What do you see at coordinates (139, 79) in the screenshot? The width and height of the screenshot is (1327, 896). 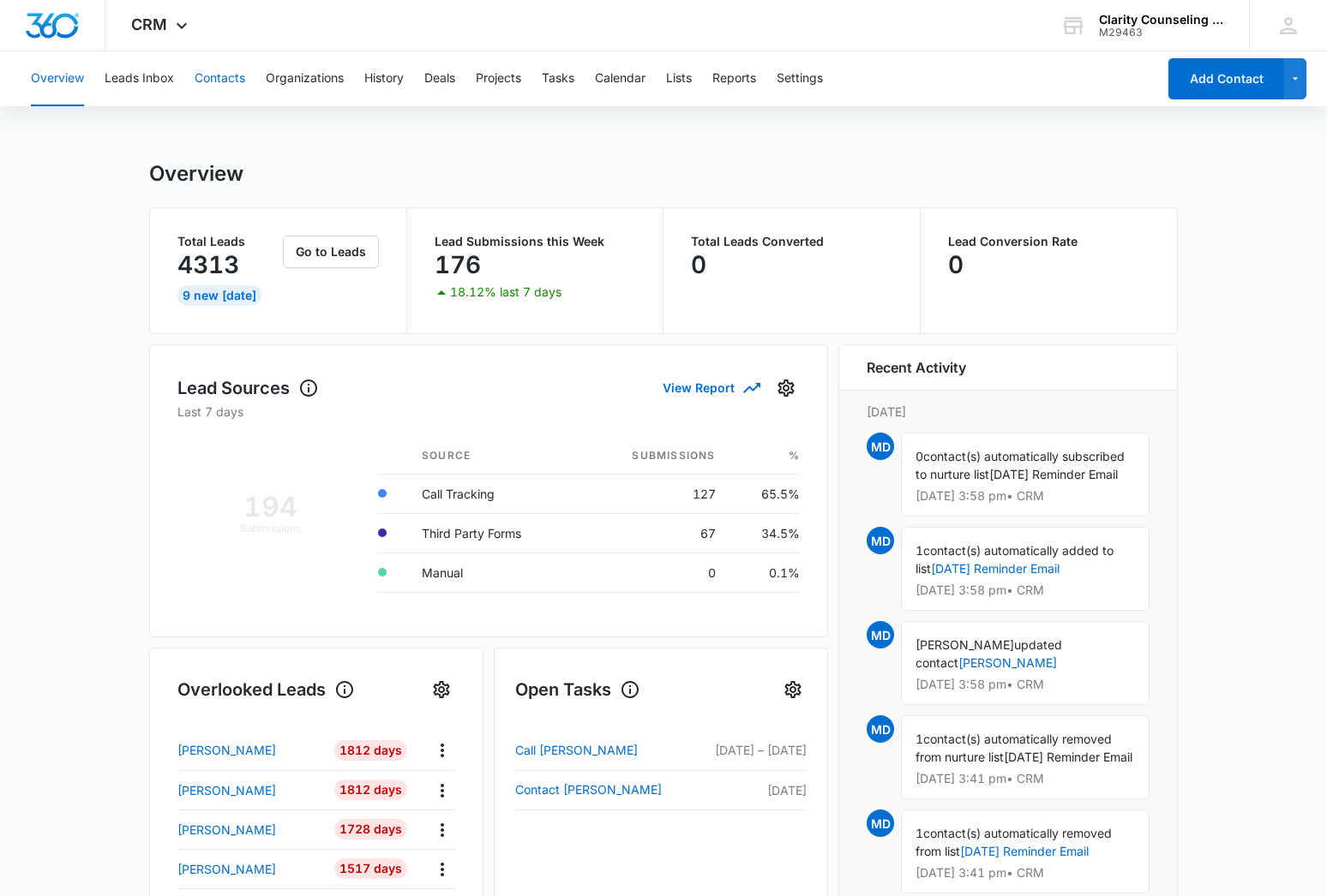 I see `button: Leads Inbox` at bounding box center [139, 79].